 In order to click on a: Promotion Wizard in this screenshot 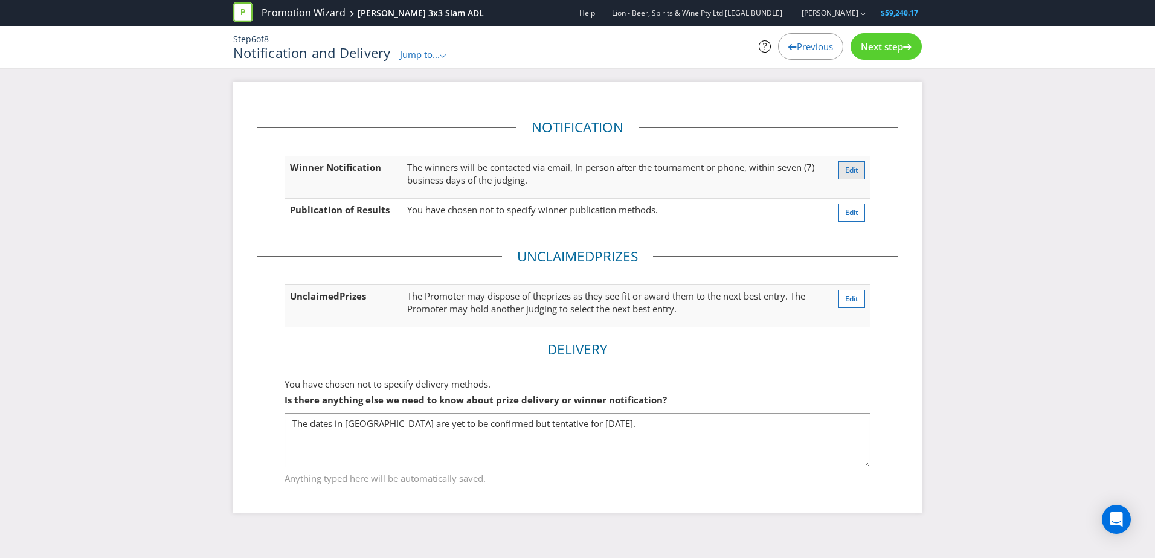, I will do `click(303, 13)`.